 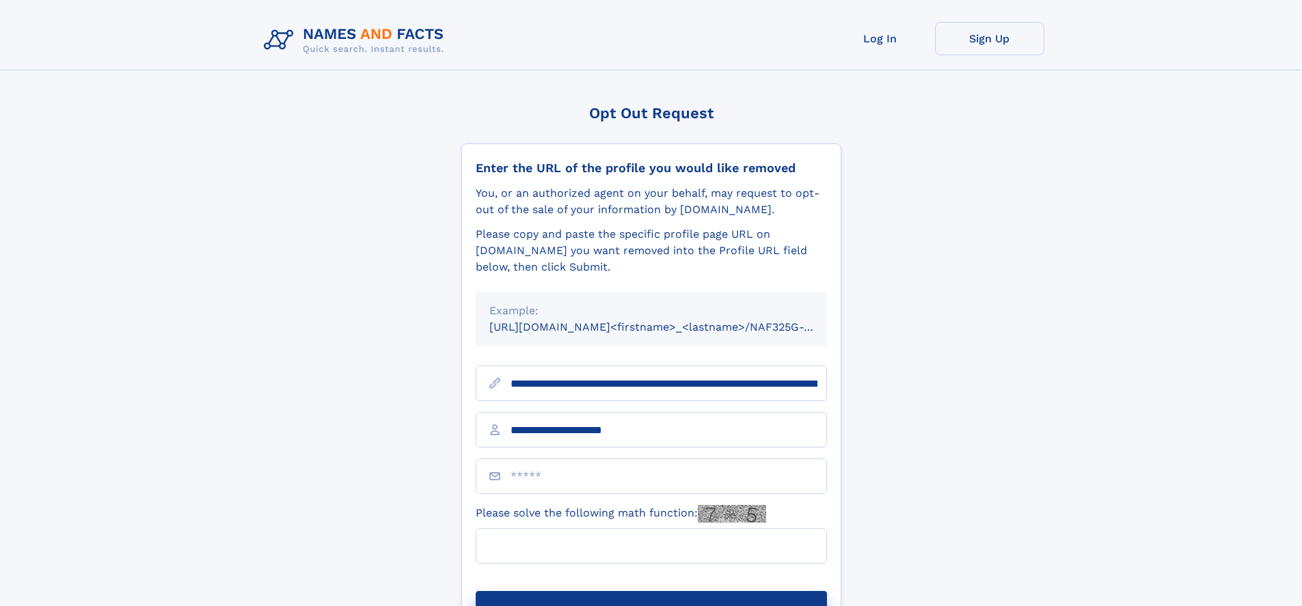 I want to click on label: Please solve the following math function:, so click(x=621, y=514).